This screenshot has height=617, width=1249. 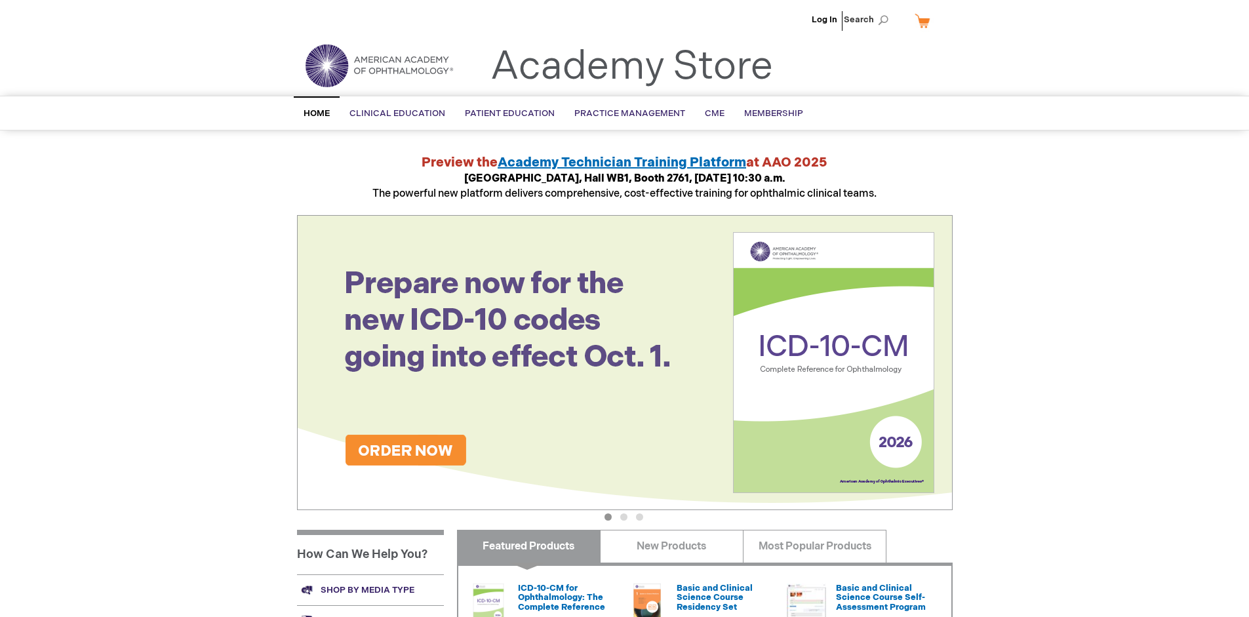 What do you see at coordinates (868, 20) in the screenshot?
I see `span: Search` at bounding box center [868, 20].